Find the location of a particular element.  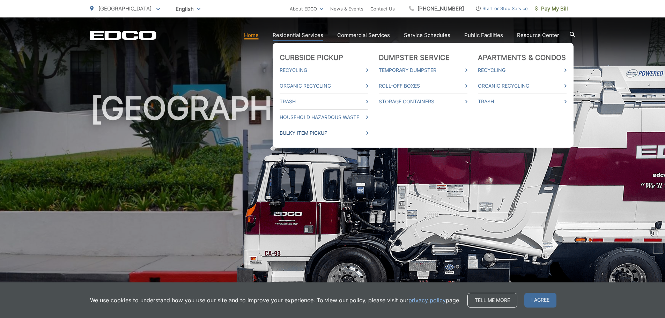

a: Resource Center is located at coordinates (538, 35).